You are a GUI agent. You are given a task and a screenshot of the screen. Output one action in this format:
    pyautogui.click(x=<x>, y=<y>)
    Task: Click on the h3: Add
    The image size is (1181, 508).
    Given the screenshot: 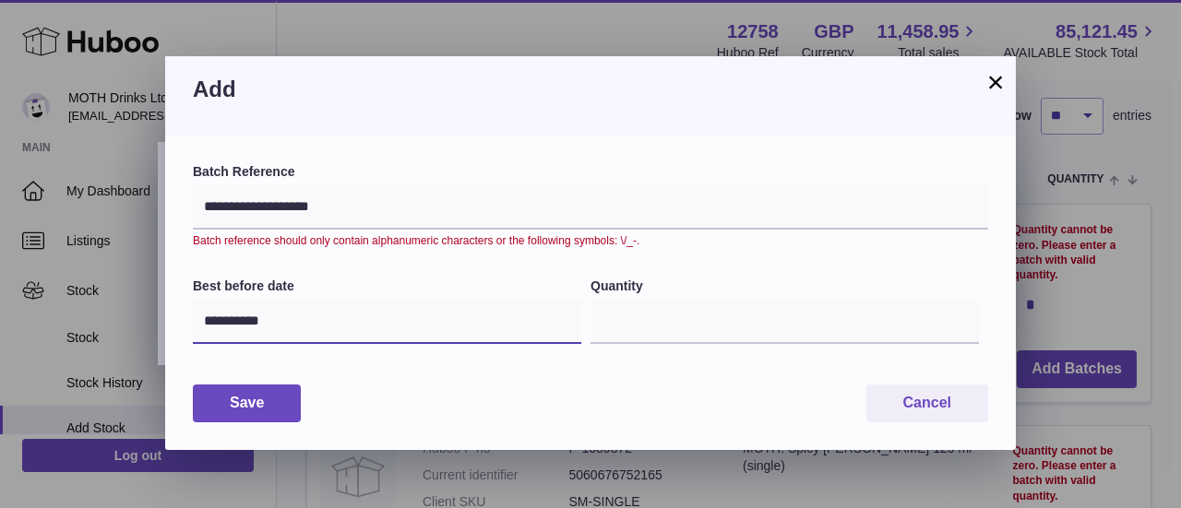 What is the action you would take?
    pyautogui.click(x=590, y=89)
    